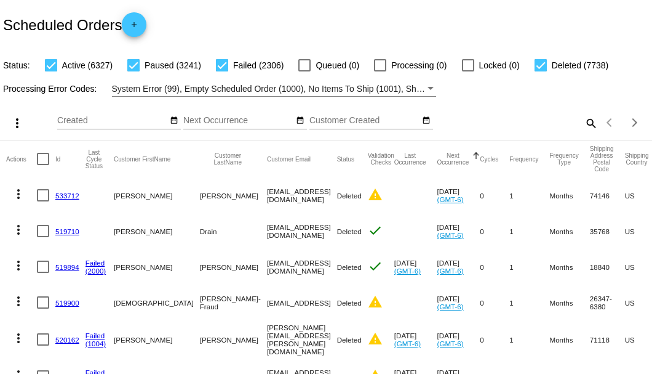  I want to click on button: Change sorting for ShippingPostcode, so click(602, 159).